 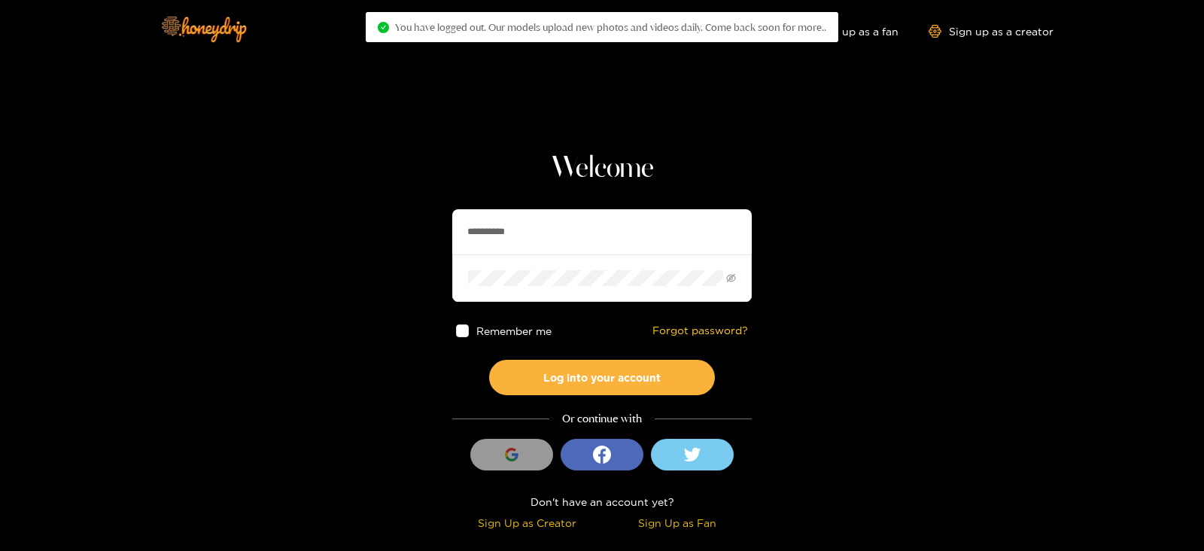 I want to click on a: Sign up as a creator, so click(x=991, y=31).